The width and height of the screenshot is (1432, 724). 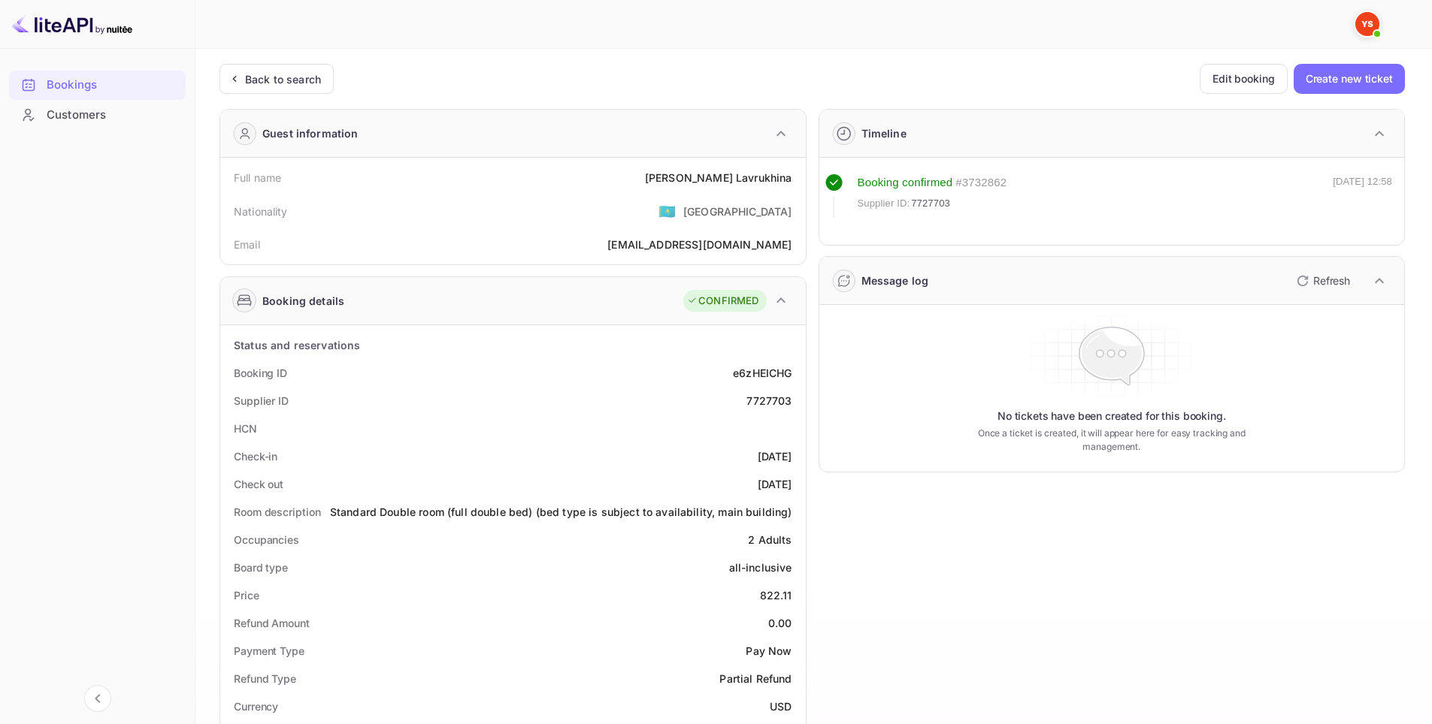 What do you see at coordinates (761, 567) in the screenshot?
I see `div: all-inclusive` at bounding box center [761, 567].